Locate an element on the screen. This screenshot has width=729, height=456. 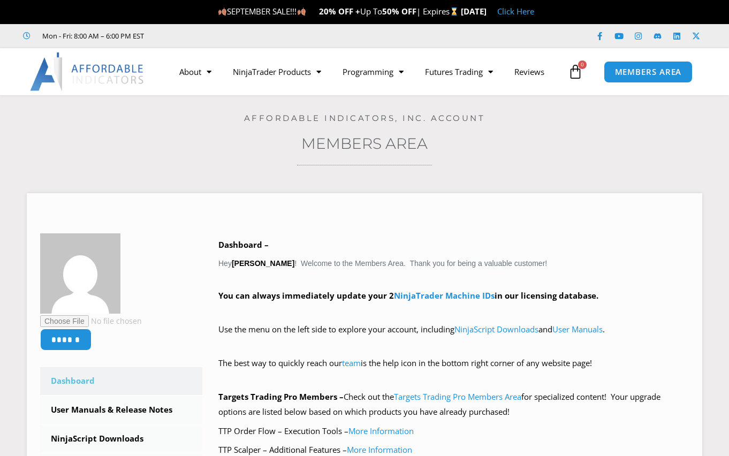
a: MEMBERS AREA is located at coordinates (648, 72).